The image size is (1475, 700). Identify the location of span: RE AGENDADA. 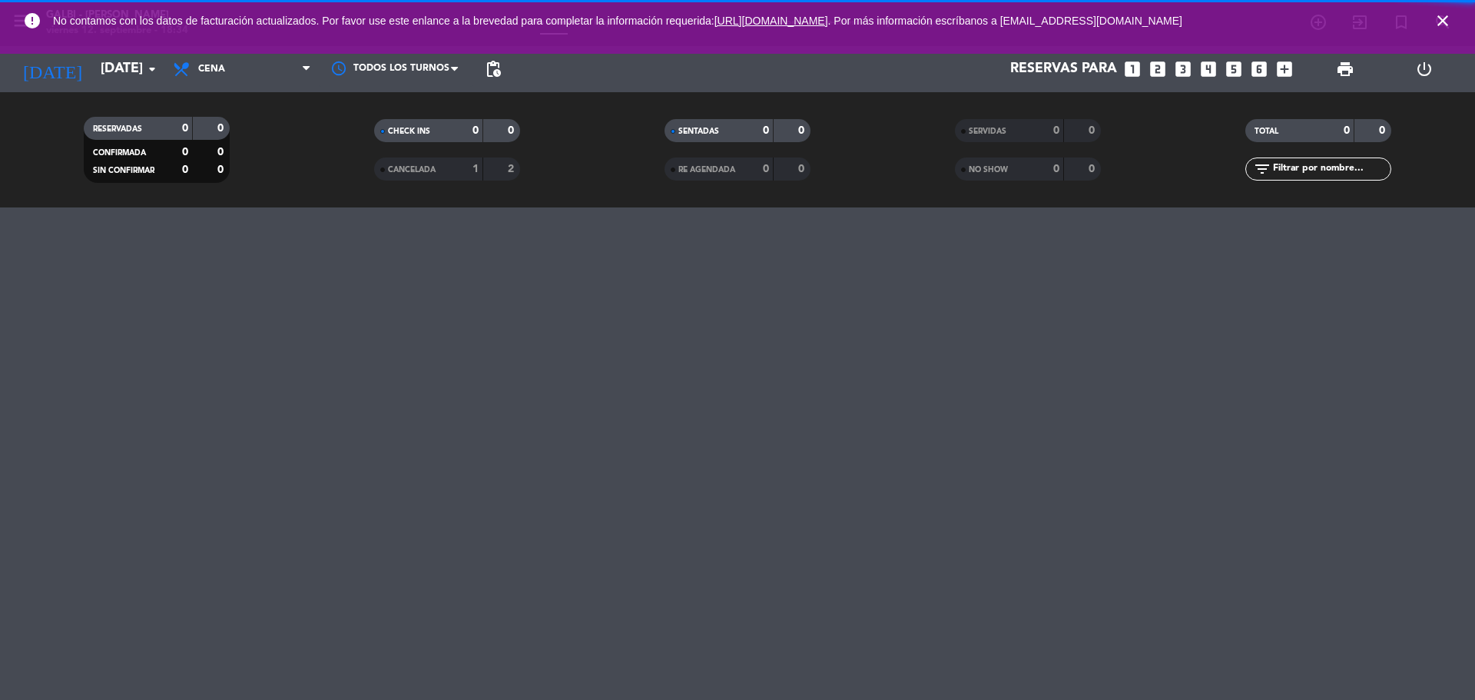
(707, 170).